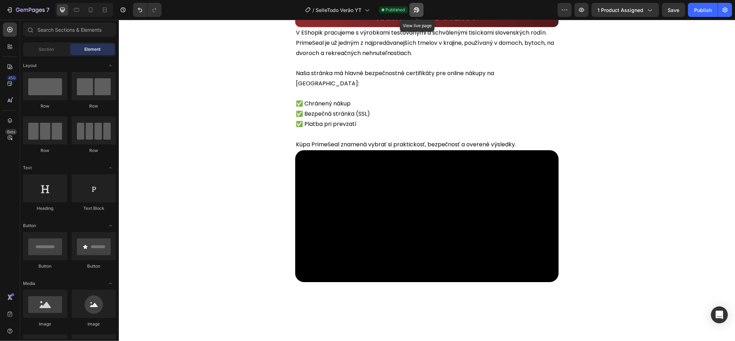 The width and height of the screenshot is (735, 341). Describe the element at coordinates (30, 66) in the screenshot. I see `span: Layout` at that location.